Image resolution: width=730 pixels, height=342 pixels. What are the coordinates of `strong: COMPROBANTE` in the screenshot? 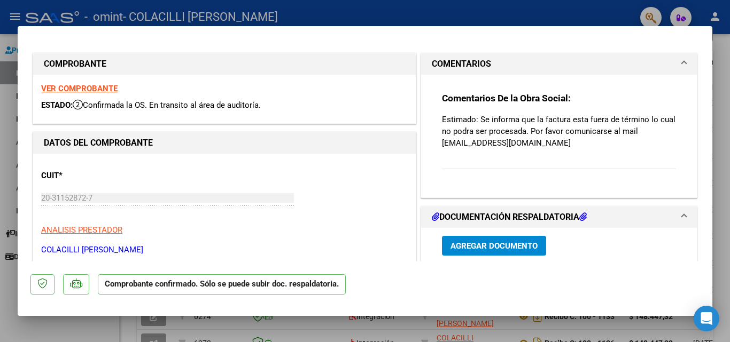 It's located at (75, 64).